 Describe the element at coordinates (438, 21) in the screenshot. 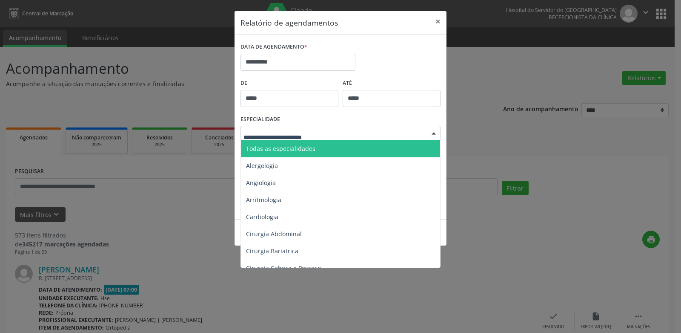

I see `button: Close` at that location.